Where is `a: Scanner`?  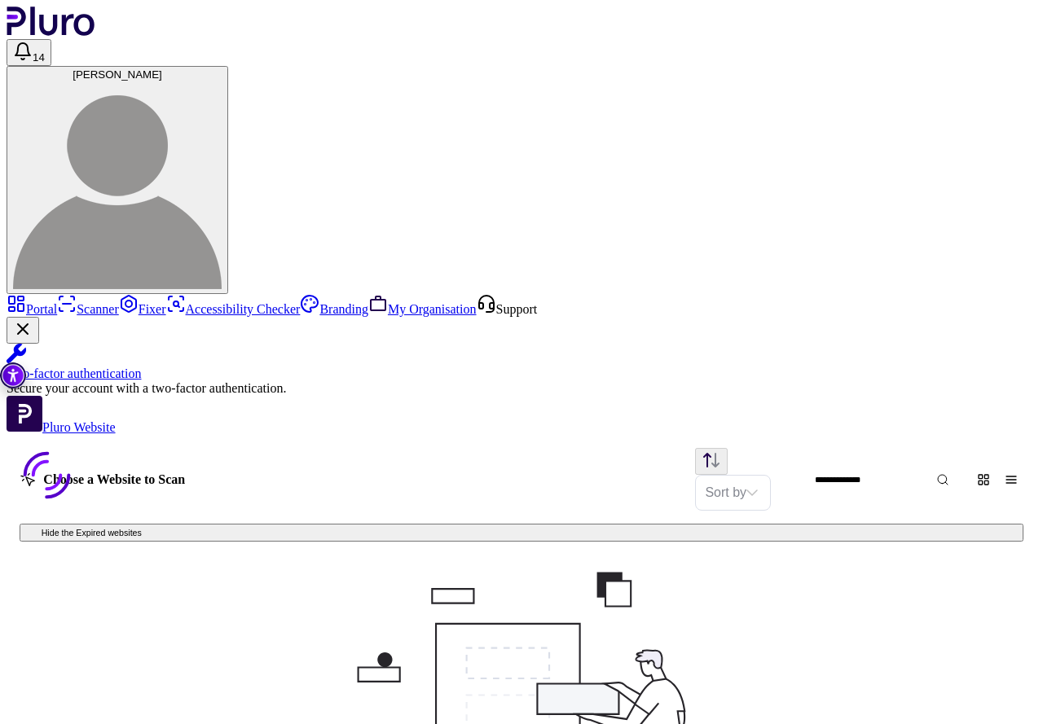 a: Scanner is located at coordinates (88, 309).